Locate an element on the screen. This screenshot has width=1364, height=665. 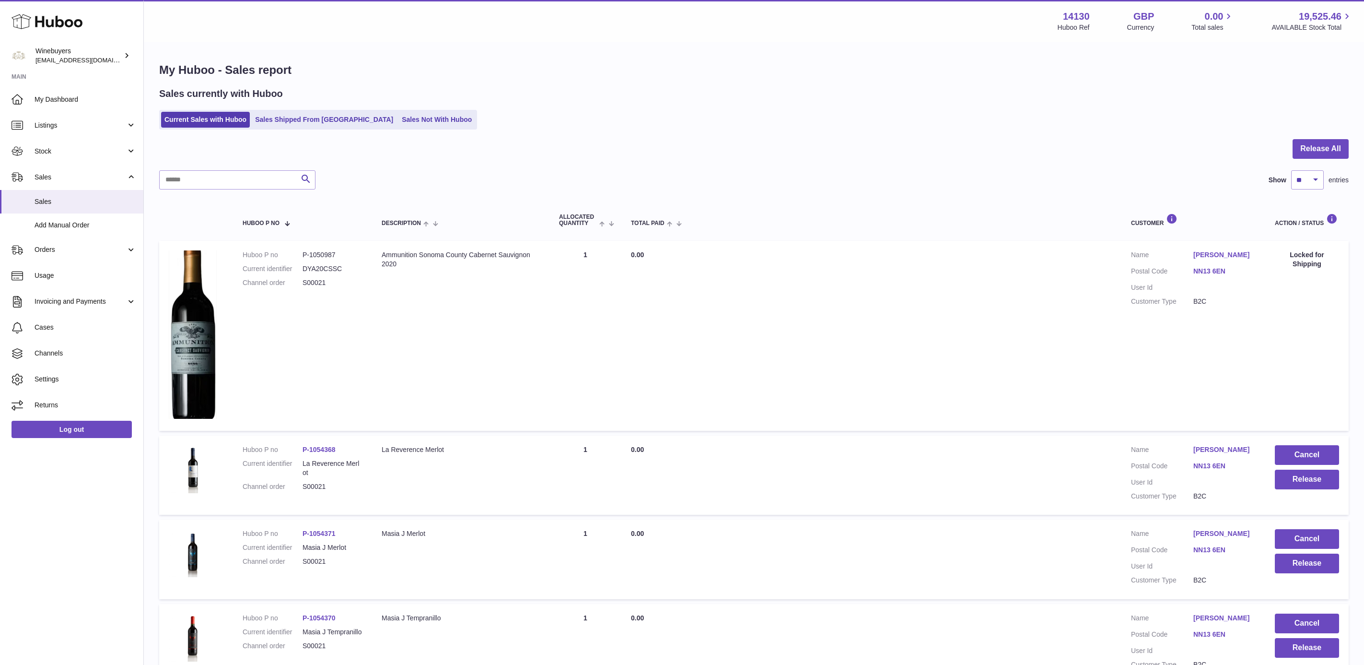
label: Show is located at coordinates (1277, 180).